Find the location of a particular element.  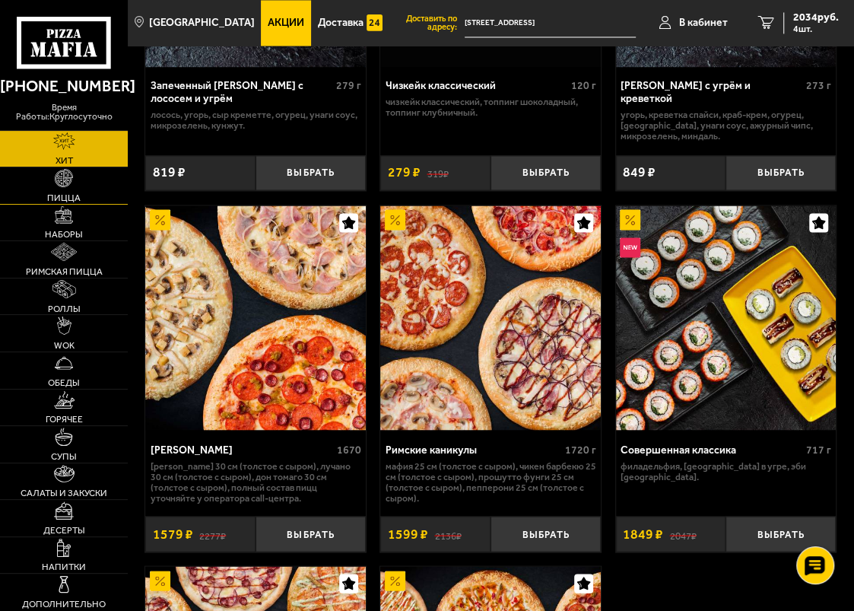

span: WOK is located at coordinates (64, 345).